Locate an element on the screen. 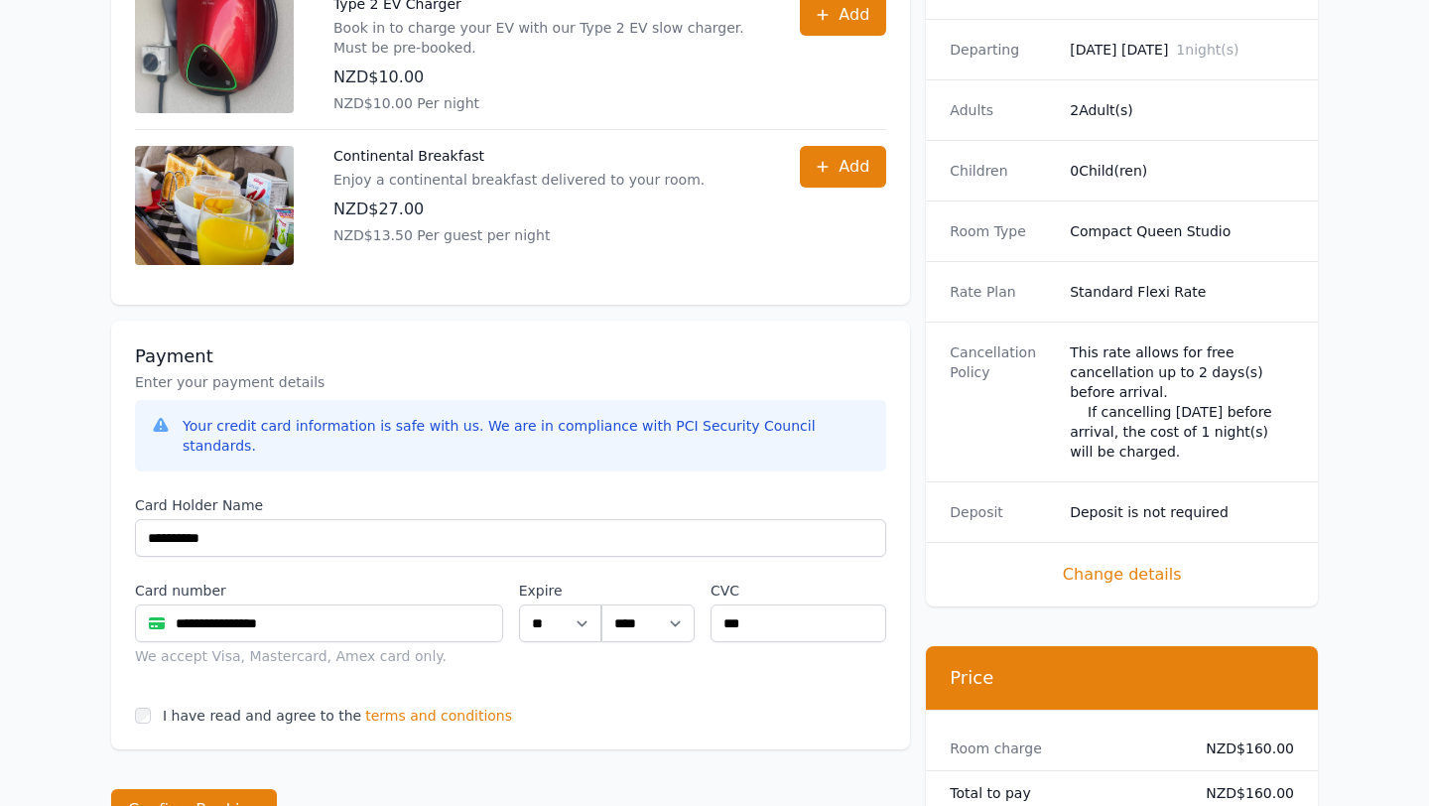  p: NZD$13.50 Per guest per night is located at coordinates (519, 235).